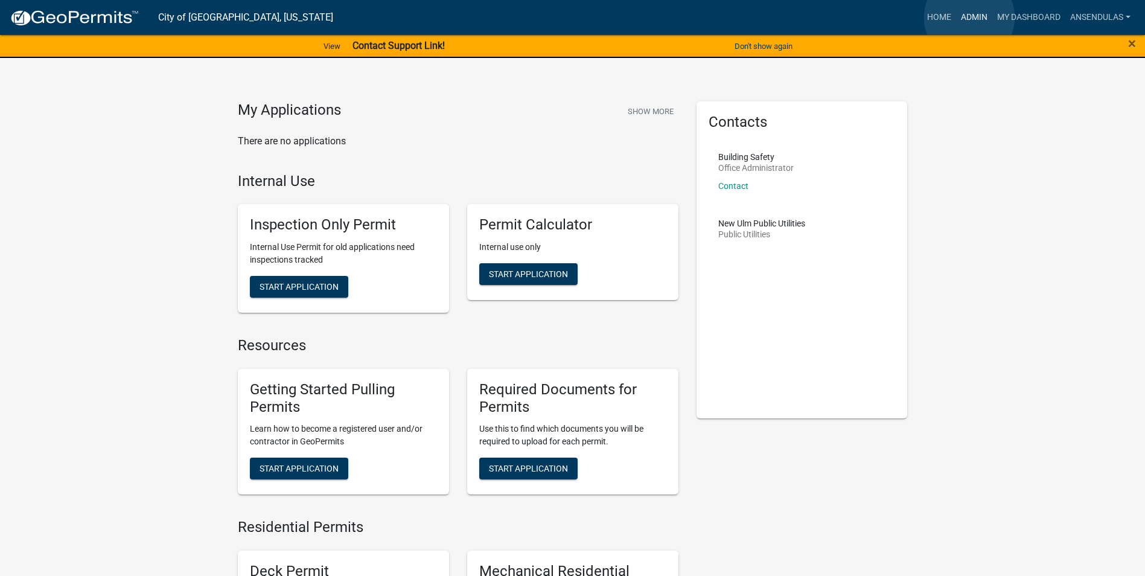  What do you see at coordinates (1100, 18) in the screenshot?
I see `a: ansendulas` at bounding box center [1100, 18].